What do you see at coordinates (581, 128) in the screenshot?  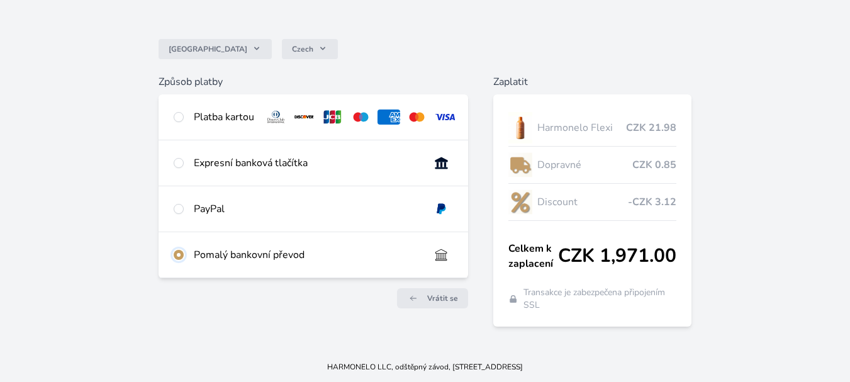 I see `span: Harmonelo Flexi` at bounding box center [581, 128].